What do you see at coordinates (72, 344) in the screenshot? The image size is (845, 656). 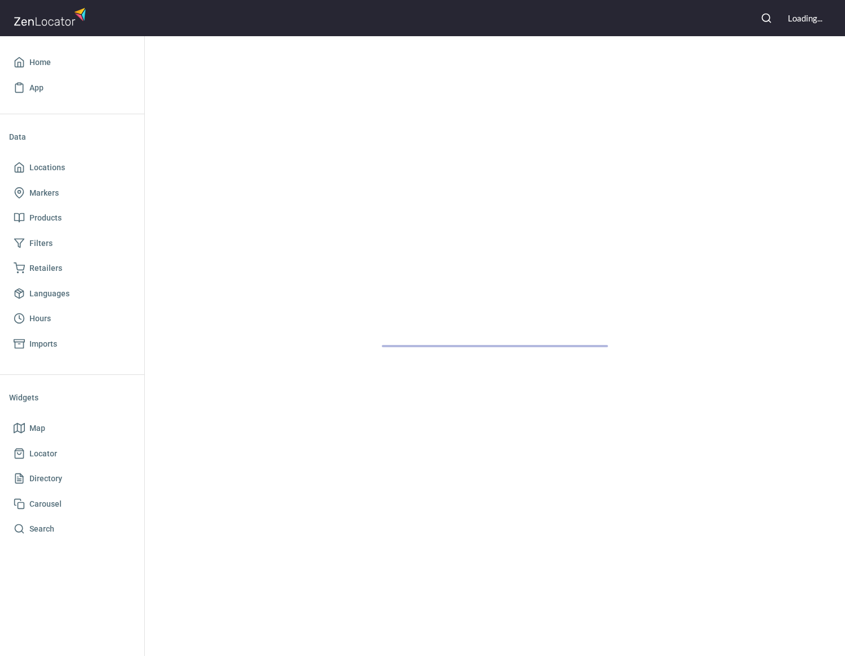 I see `a: Imports` at bounding box center [72, 344].